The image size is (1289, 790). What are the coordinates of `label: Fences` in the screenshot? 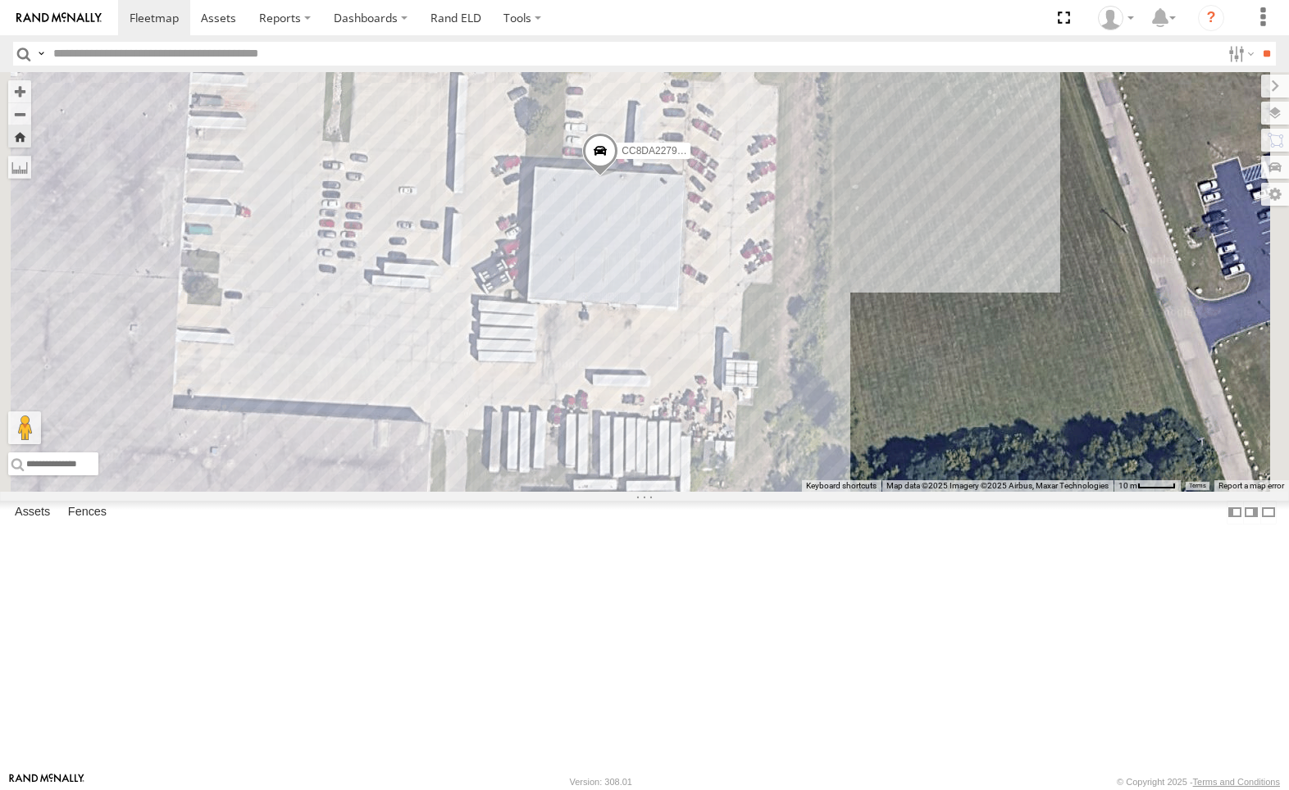 It's located at (87, 512).